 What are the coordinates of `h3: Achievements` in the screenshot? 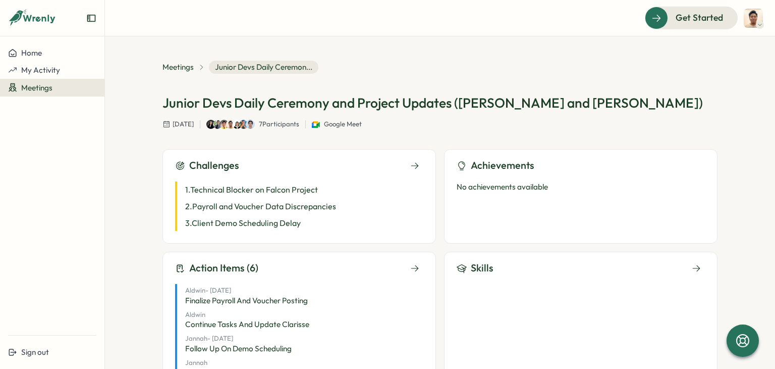 It's located at (503, 165).